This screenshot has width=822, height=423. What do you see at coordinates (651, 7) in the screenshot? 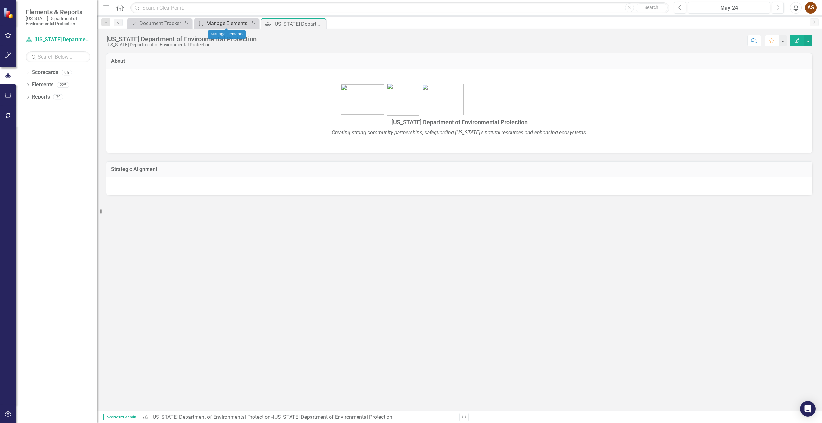
I see `span: Search` at bounding box center [651, 7].